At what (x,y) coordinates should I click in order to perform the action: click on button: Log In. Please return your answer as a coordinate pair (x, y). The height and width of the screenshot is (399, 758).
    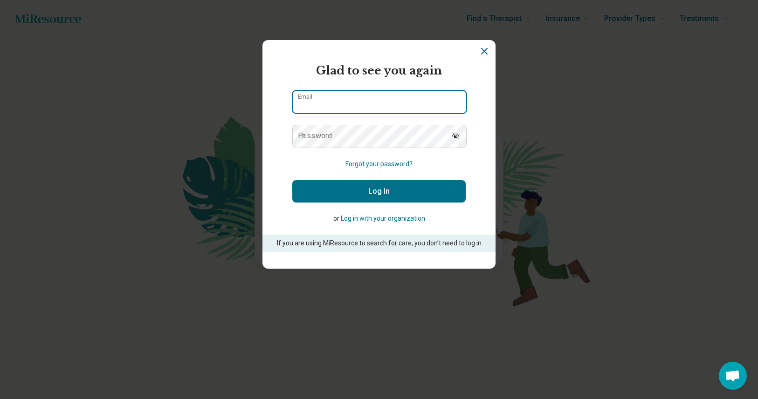
    Looking at the image, I should click on (379, 192).